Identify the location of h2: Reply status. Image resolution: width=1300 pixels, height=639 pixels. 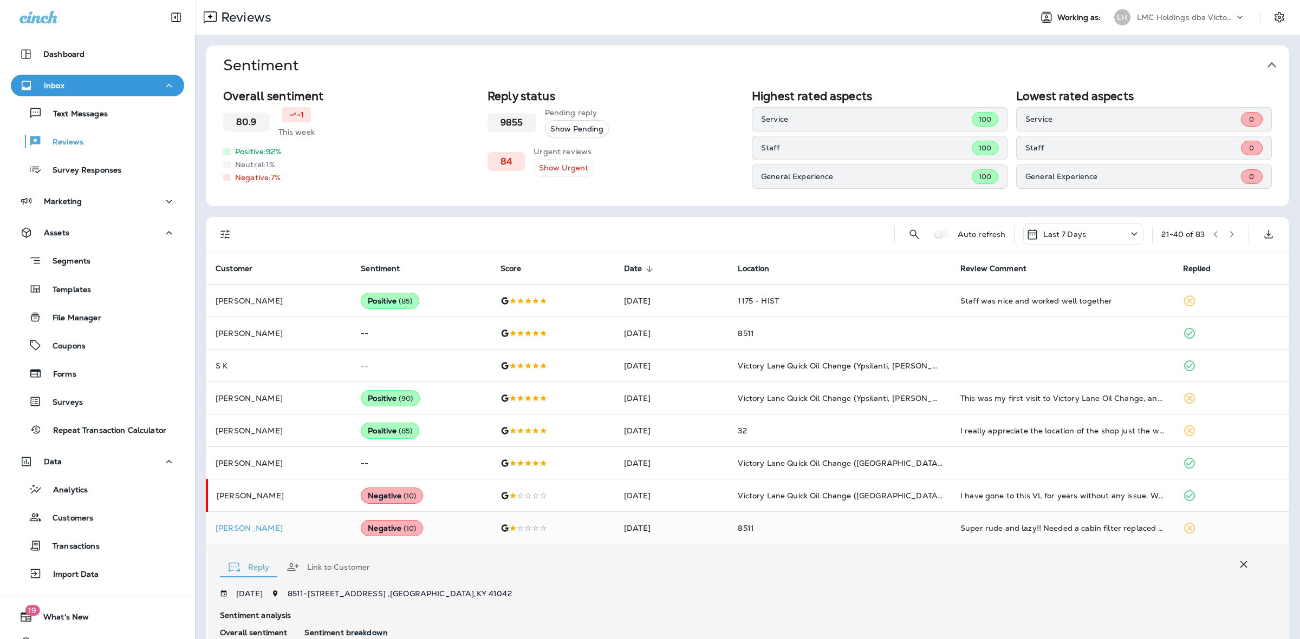
(615, 96).